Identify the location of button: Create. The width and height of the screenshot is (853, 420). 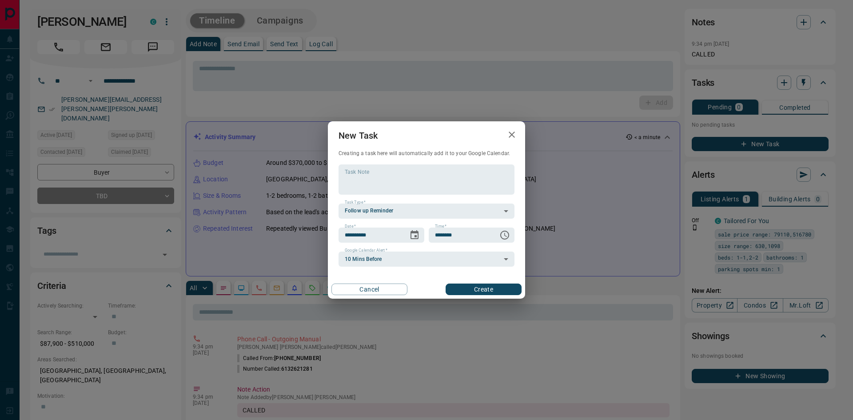
(483, 289).